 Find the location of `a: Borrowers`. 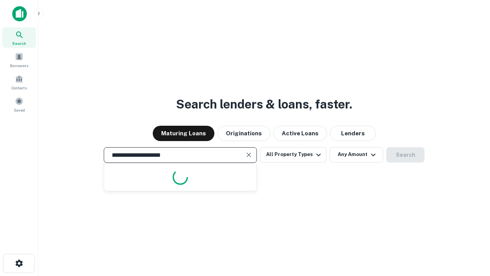

a: Borrowers is located at coordinates (19, 60).